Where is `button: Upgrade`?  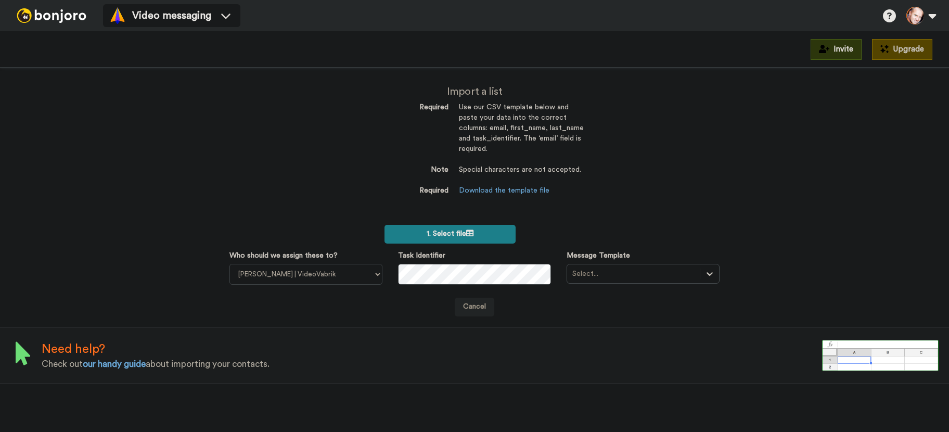
button: Upgrade is located at coordinates (902, 49).